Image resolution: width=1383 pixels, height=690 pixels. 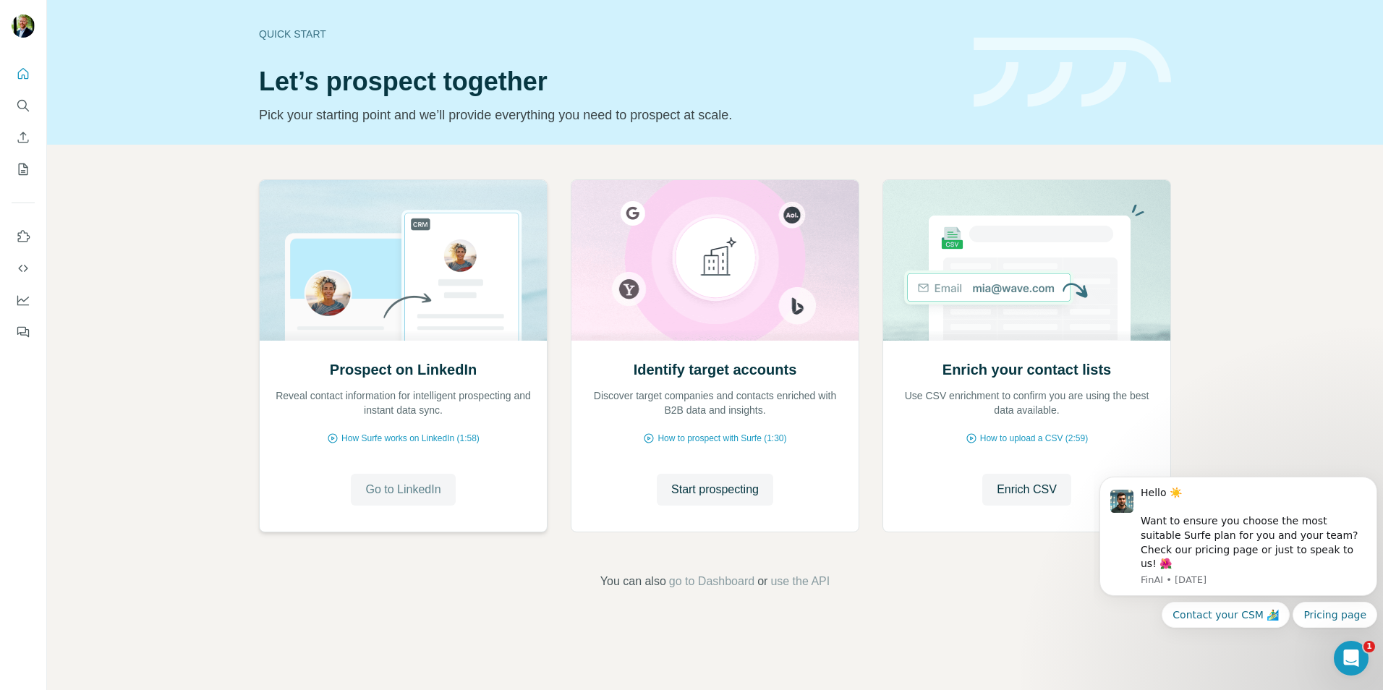 I want to click on h2: Enrich your contact lists, so click(x=1026, y=370).